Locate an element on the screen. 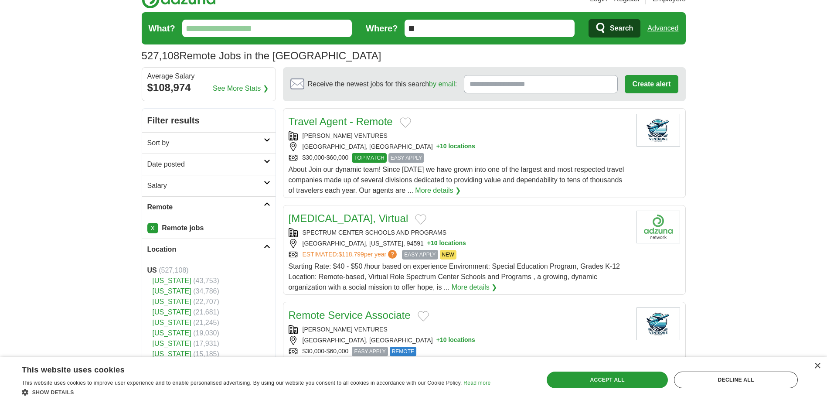  span: (17,931) is located at coordinates (206, 343).